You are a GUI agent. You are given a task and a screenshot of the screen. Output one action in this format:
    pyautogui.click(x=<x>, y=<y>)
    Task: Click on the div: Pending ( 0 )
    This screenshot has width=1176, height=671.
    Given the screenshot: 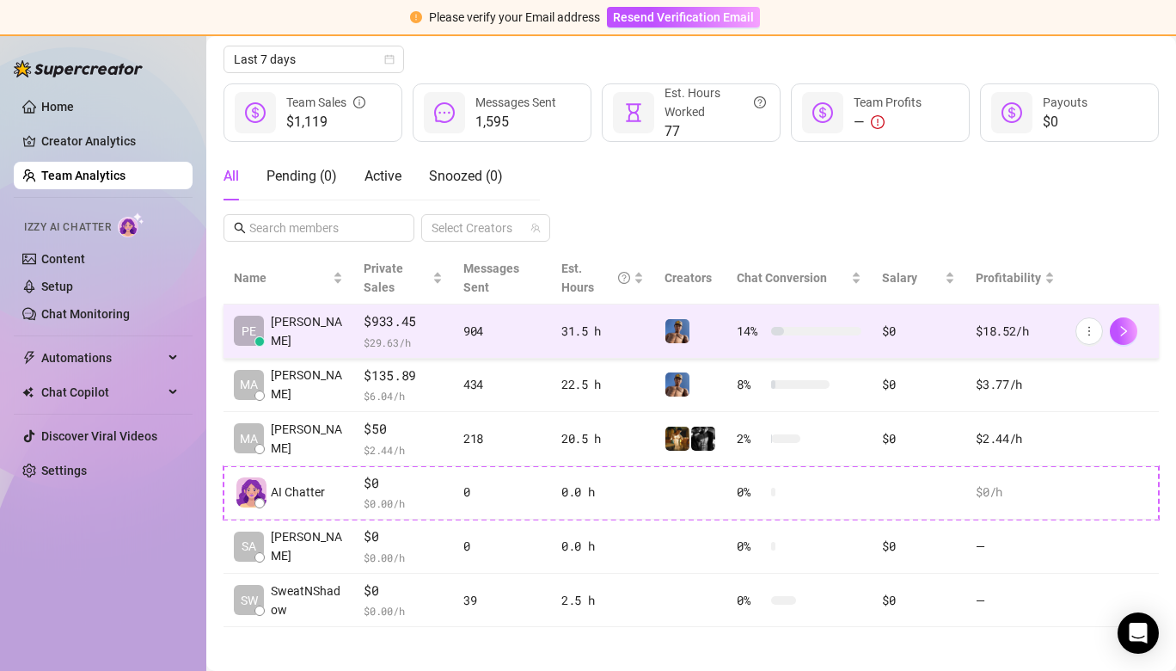 What is the action you would take?
    pyautogui.click(x=302, y=176)
    